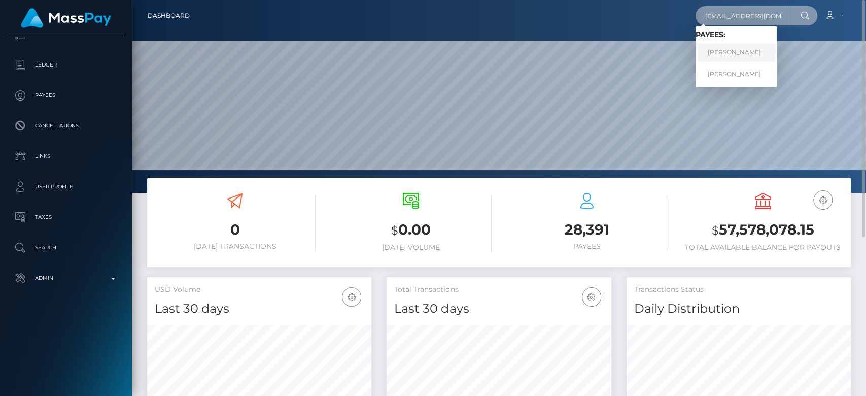 The image size is (866, 396). Describe the element at coordinates (587, 229) in the screenshot. I see `h3: 28,391` at that location.